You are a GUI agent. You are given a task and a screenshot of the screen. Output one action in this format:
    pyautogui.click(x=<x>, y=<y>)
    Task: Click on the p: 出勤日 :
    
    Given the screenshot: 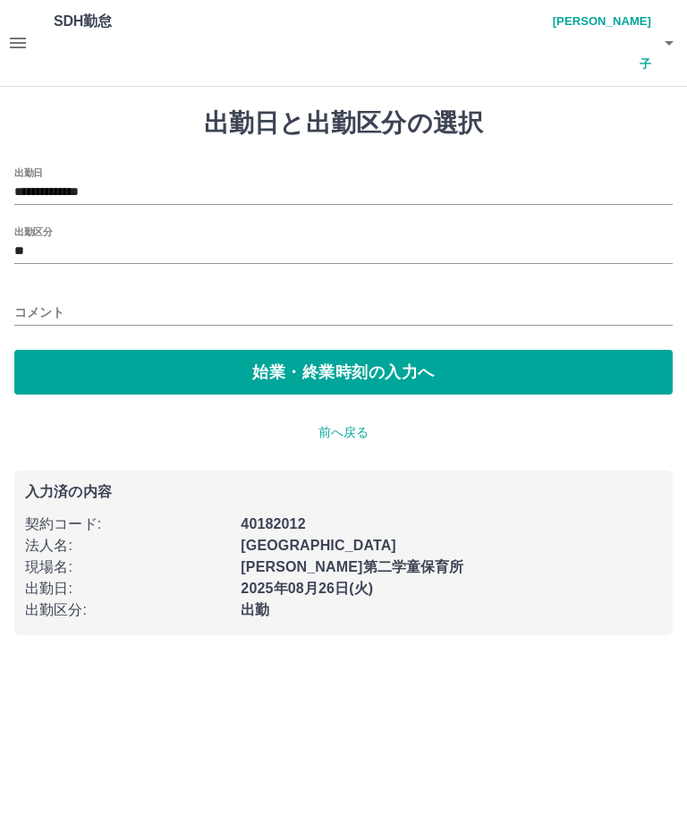 What is the action you would take?
    pyautogui.click(x=127, y=589)
    